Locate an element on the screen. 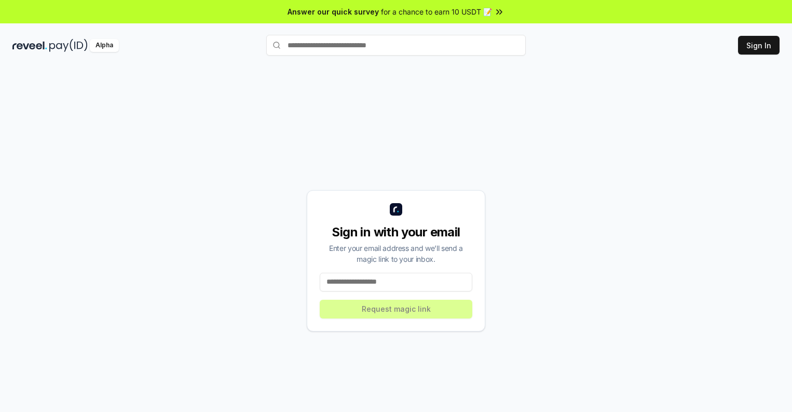 Image resolution: width=792 pixels, height=412 pixels. span: for a chance to earn 10 USDT 📝 is located at coordinates (437, 11).